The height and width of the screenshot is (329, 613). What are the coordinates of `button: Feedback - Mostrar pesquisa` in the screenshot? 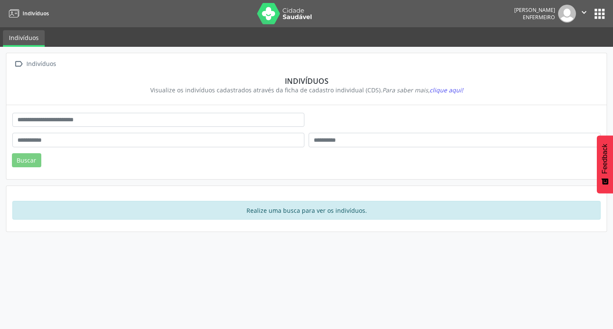 It's located at (605, 164).